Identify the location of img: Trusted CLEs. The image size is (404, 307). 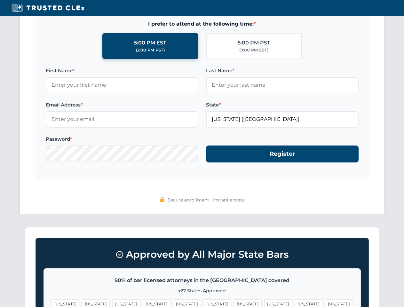
(48, 8).